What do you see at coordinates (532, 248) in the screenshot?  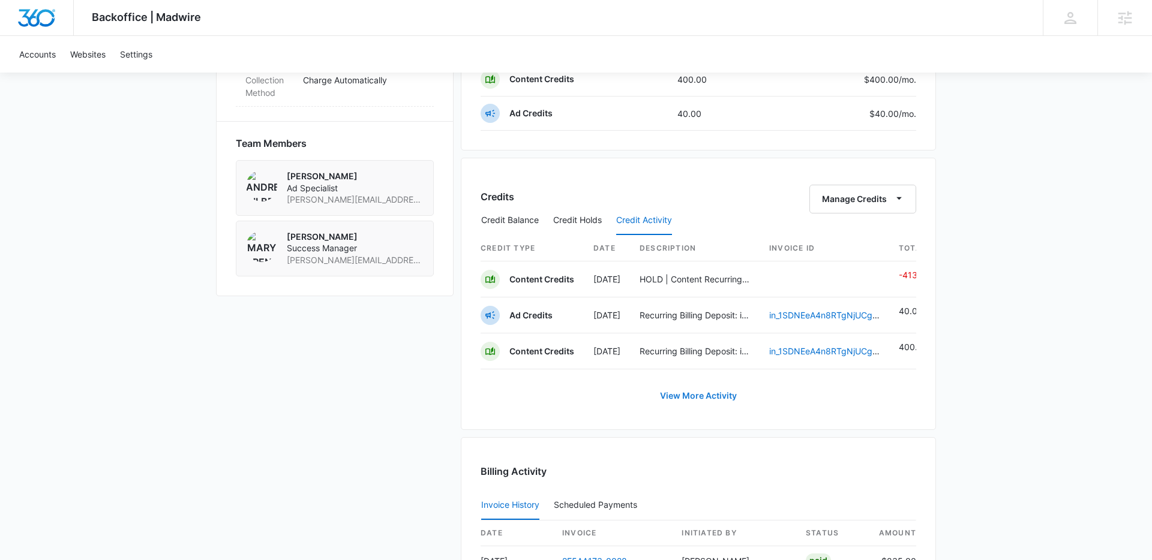 I see `th: Credit Type` at bounding box center [532, 248].